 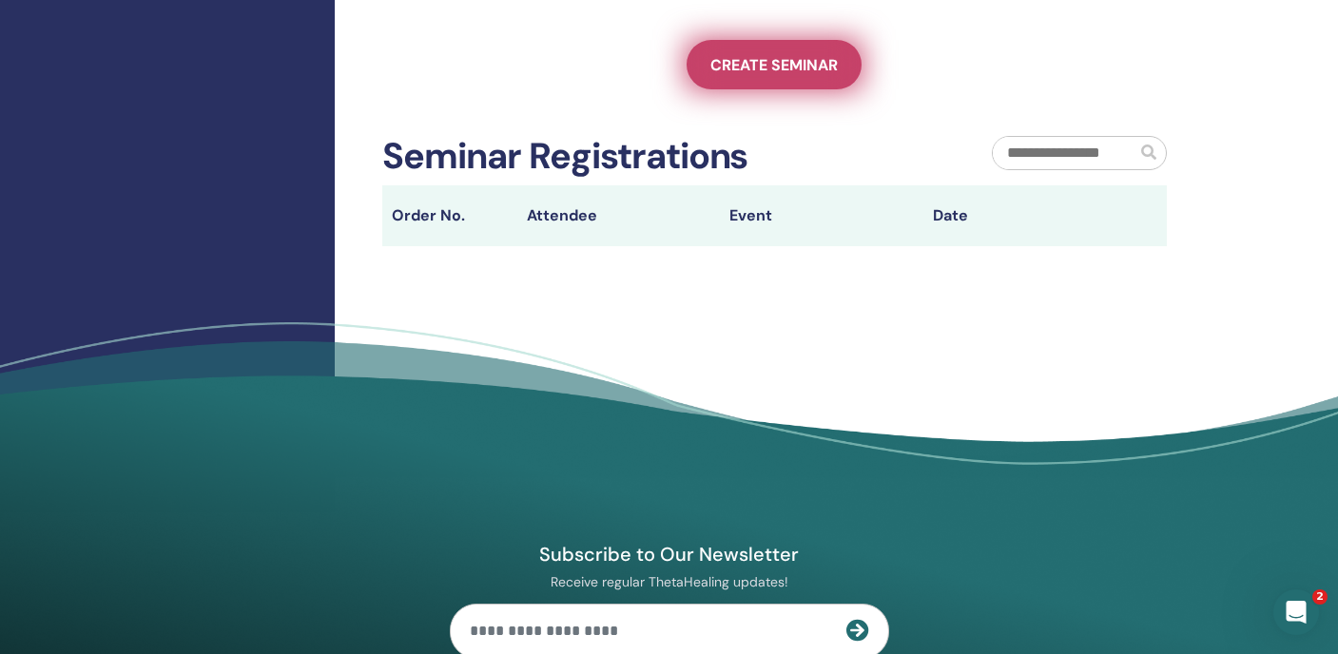 I want to click on th: Attendee, so click(x=618, y=216).